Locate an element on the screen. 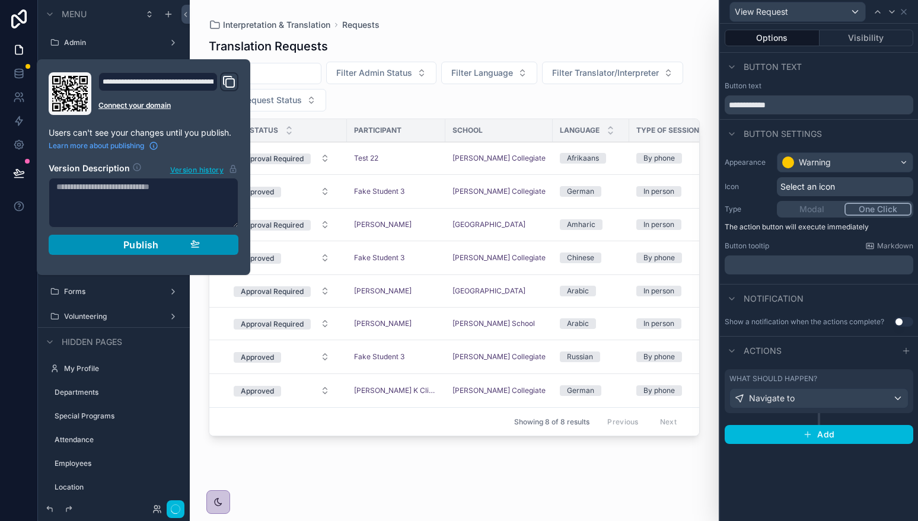  span: Language is located at coordinates (579, 130).